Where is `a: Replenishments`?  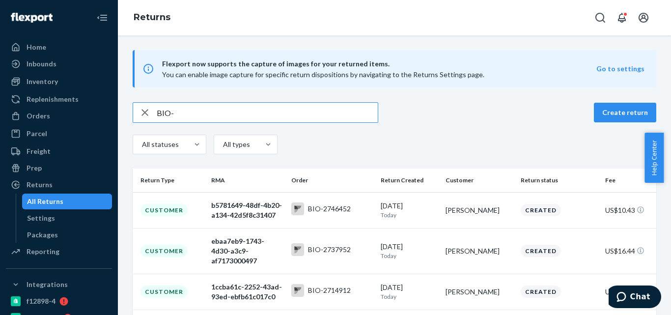
a: Replenishments is located at coordinates (59, 99).